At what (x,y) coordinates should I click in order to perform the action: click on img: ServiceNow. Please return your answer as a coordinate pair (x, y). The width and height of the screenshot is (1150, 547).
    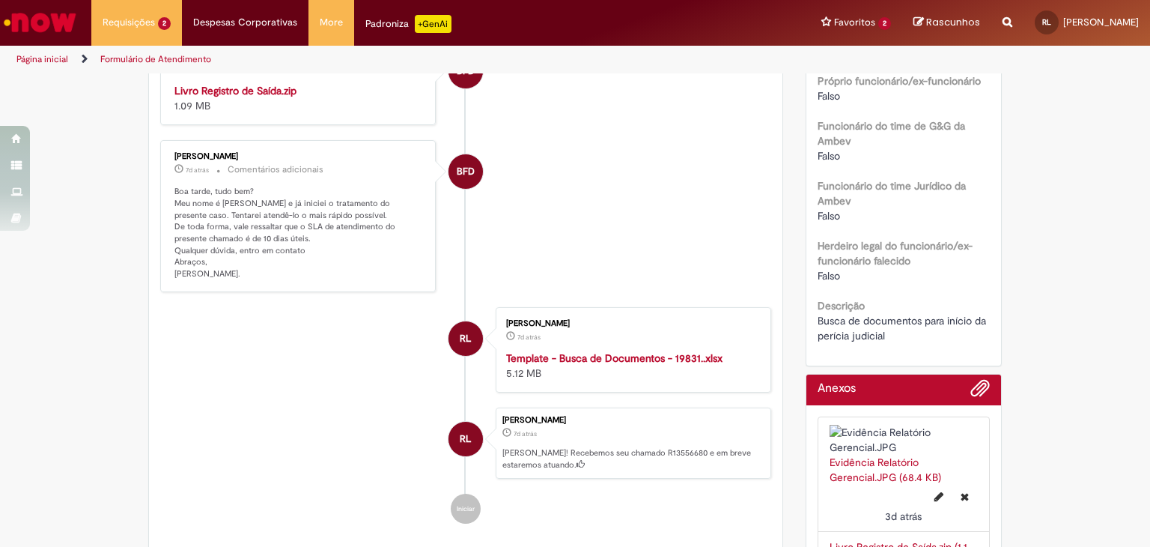
    Looking at the image, I should click on (40, 22).